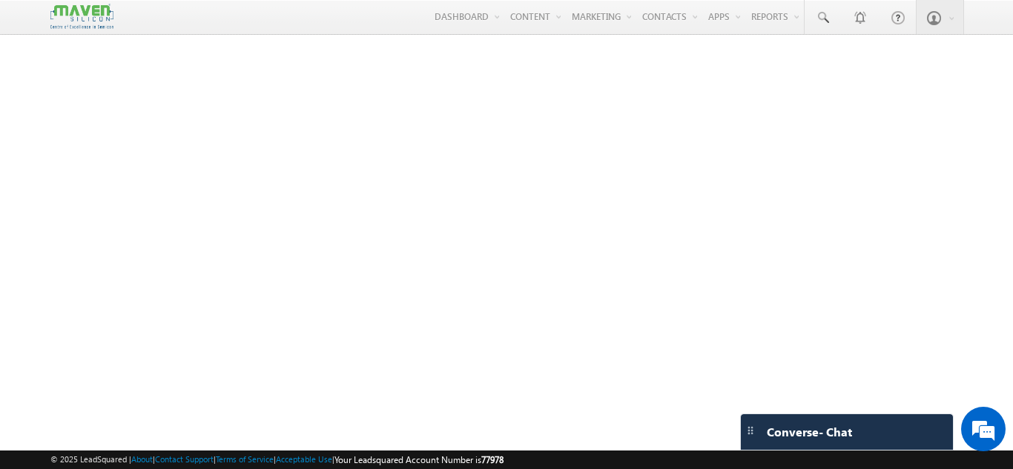  What do you see at coordinates (419, 460) in the screenshot?
I see `span: Your Leadsquared Account Number is` at bounding box center [419, 460].